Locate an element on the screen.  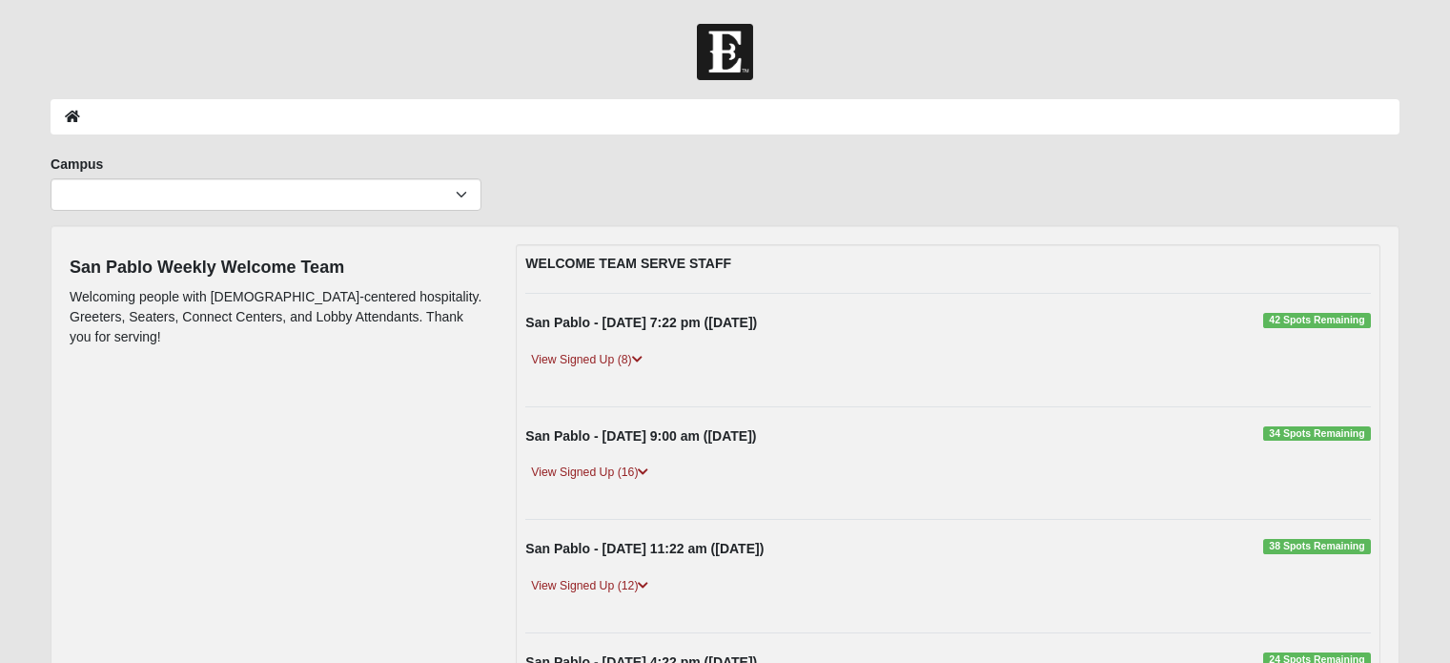
img: Church of Eleven22 Logo is located at coordinates (725, 51).